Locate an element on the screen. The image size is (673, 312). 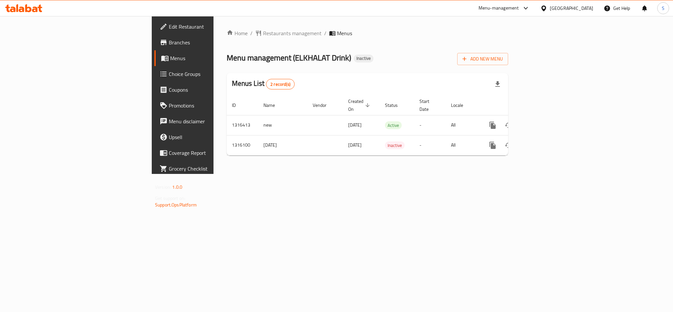
a: Menu disclaimer is located at coordinates (209, 121).